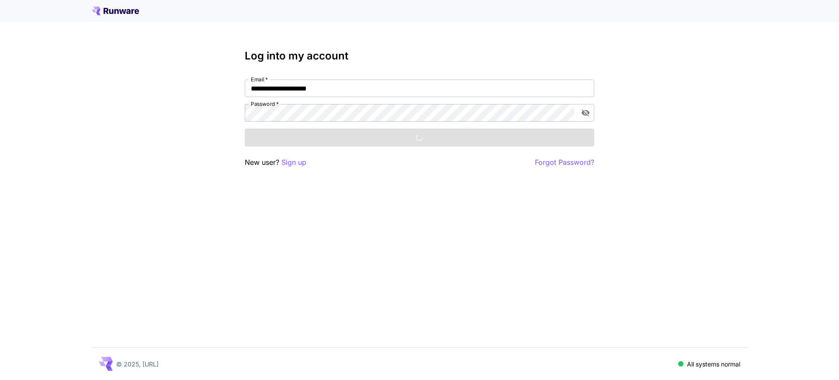 The image size is (839, 380). I want to click on label: Password, so click(265, 104).